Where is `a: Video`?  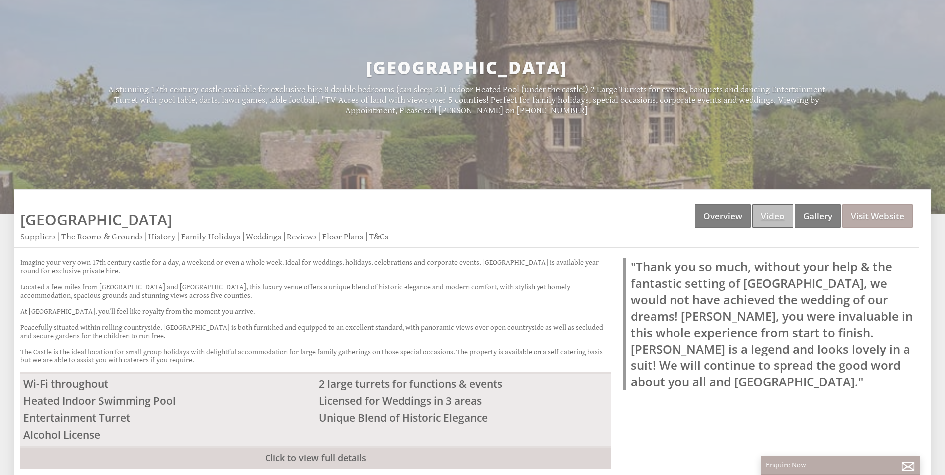
a: Video is located at coordinates (773, 216).